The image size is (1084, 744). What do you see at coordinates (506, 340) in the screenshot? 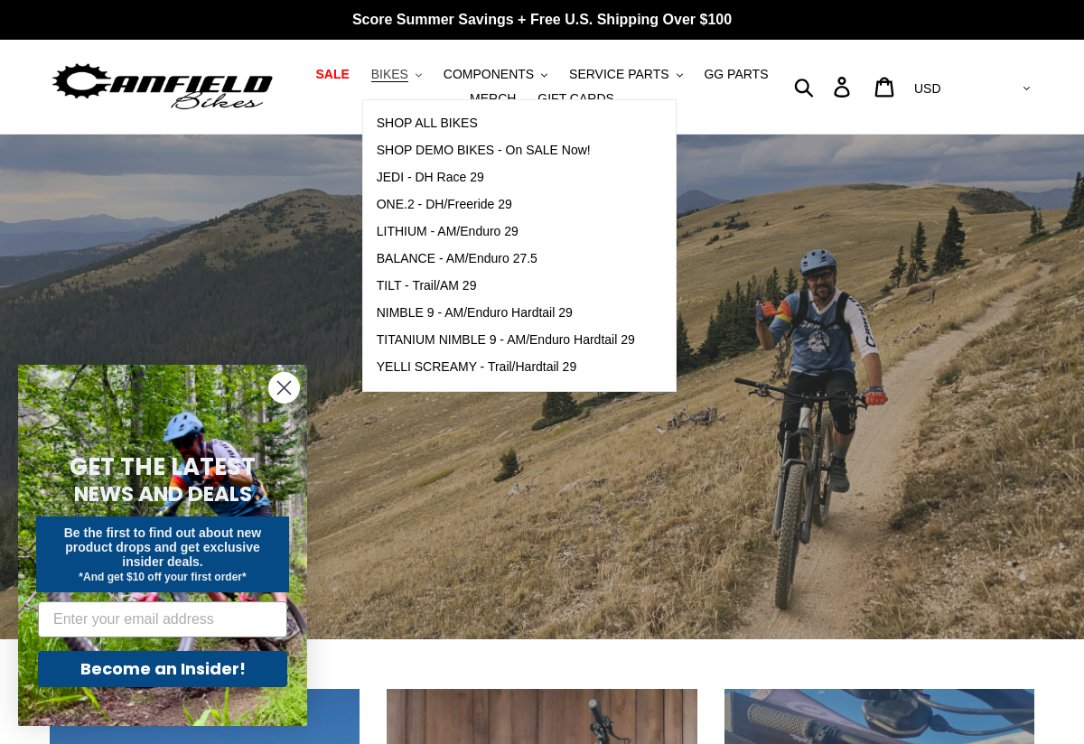
I see `span: TITANIUM NIMBLE 9 - AM/Enduro Hardtail 29` at bounding box center [506, 340].